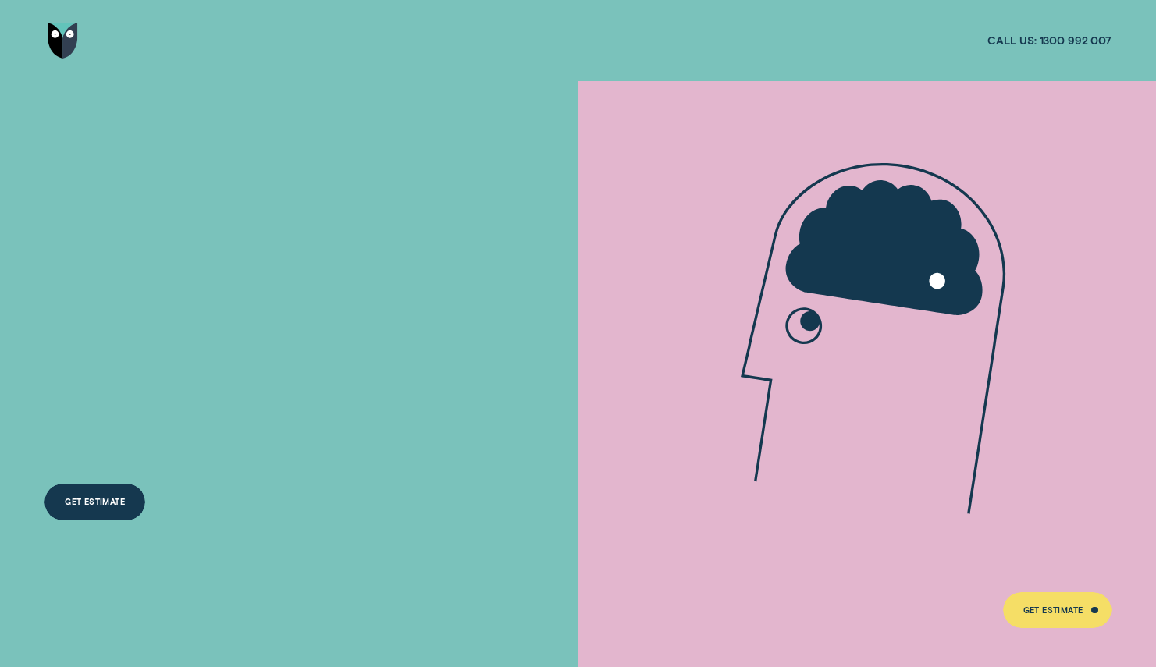 The height and width of the screenshot is (667, 1156). I want to click on span: 1300 992 007, so click(1076, 41).